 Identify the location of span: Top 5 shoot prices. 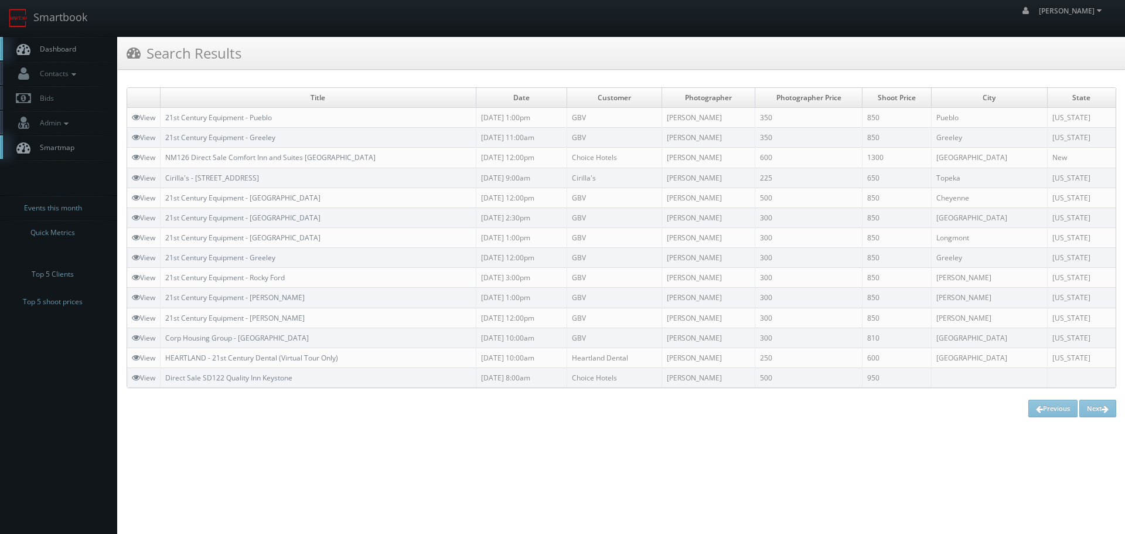
(53, 302).